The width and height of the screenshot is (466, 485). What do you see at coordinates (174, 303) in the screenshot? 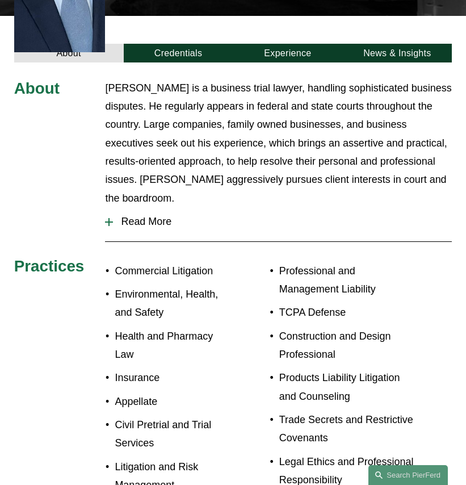
I see `p: Environmental, Health, and Safety` at bounding box center [174, 303].